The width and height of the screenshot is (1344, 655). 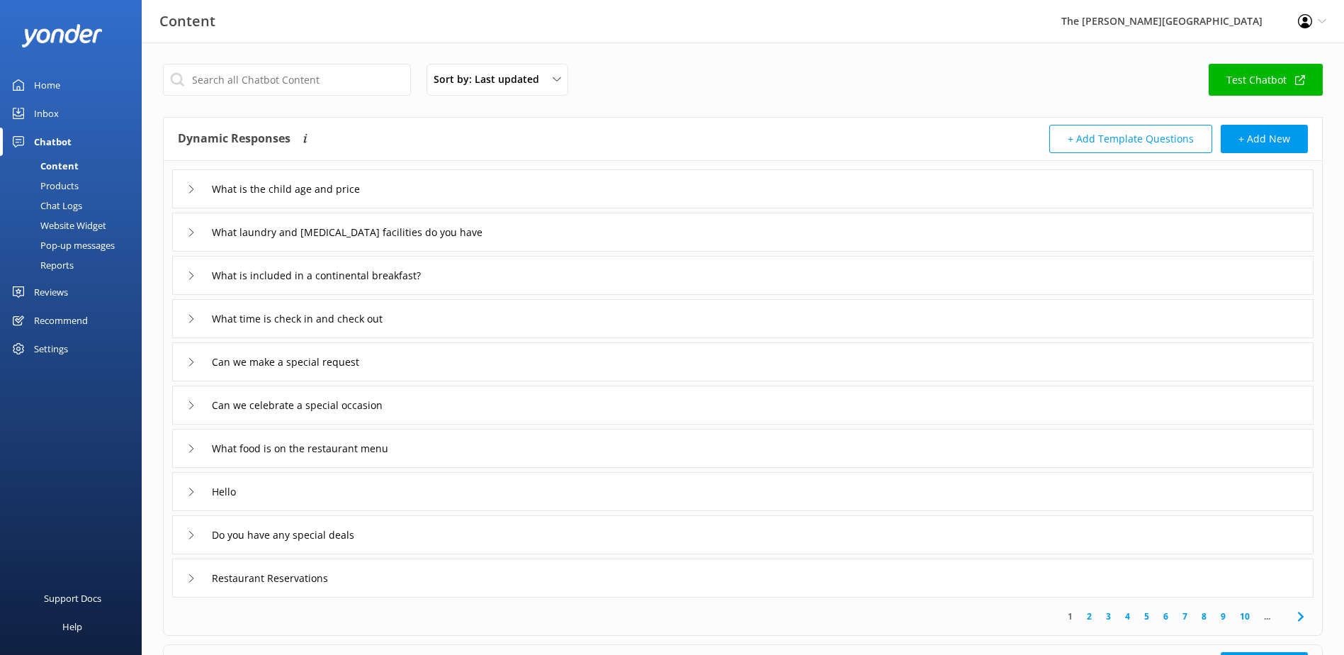 I want to click on div: Content, so click(x=43, y=166).